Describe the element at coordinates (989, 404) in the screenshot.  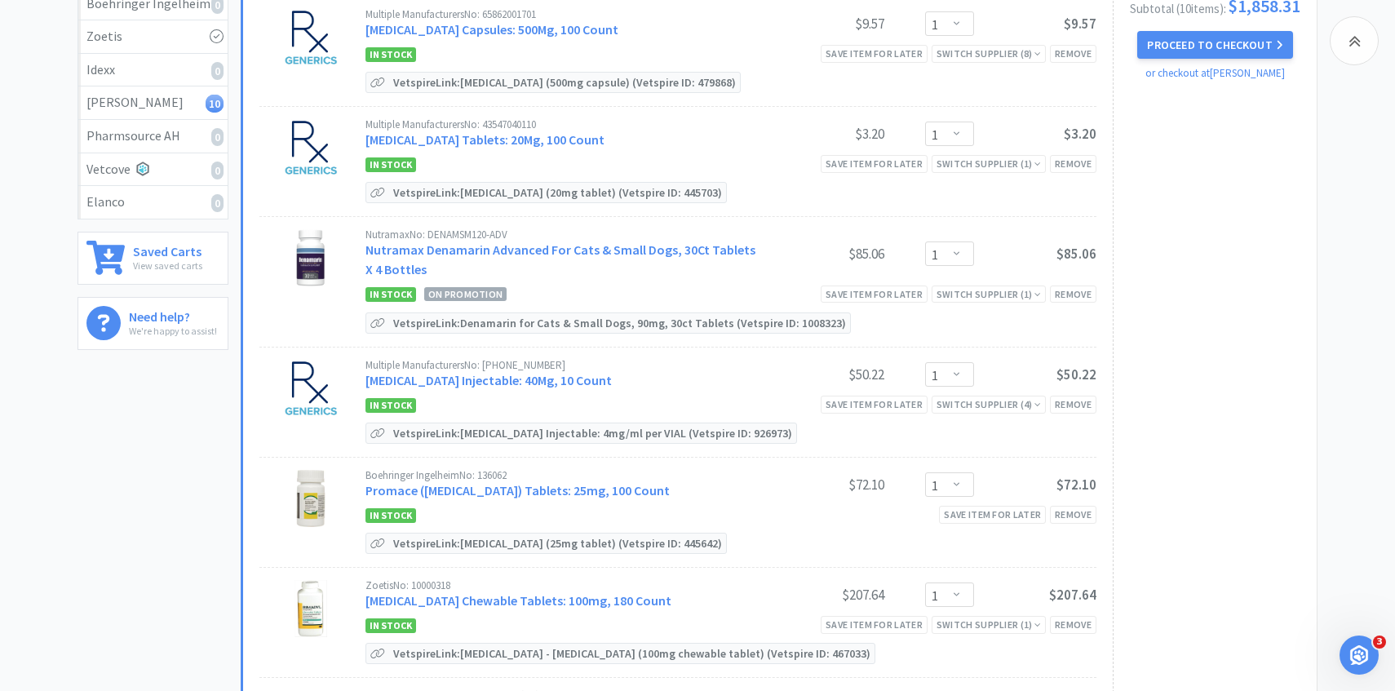
I see `div: Switch Supplier ( 4 )` at that location.